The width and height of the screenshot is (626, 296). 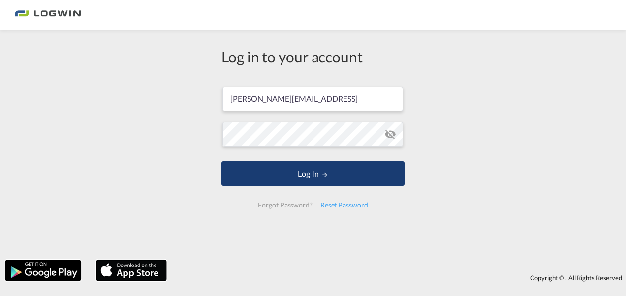 What do you see at coordinates (313, 57) in the screenshot?
I see `div: Log in to your account` at bounding box center [313, 57].